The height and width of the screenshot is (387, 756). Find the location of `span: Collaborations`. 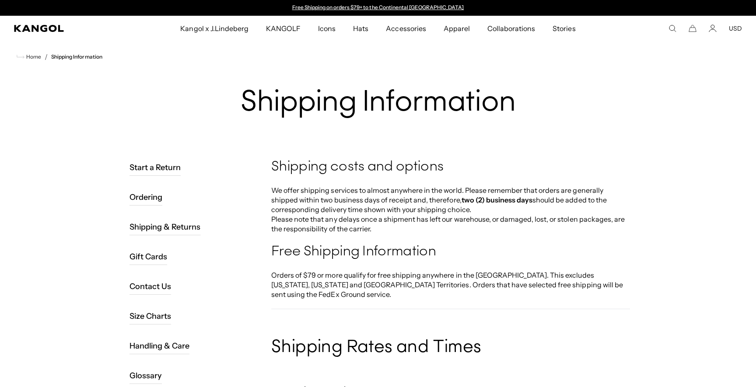

span: Collaborations is located at coordinates (511, 28).